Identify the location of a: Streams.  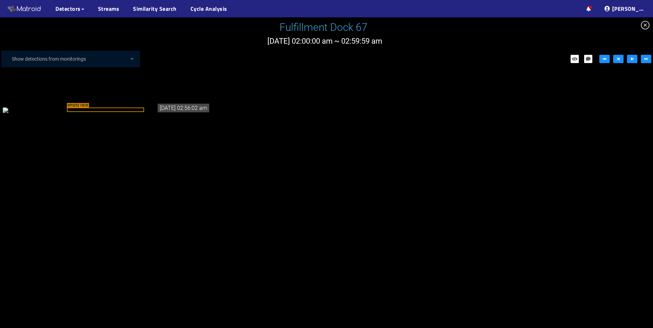
(109, 9).